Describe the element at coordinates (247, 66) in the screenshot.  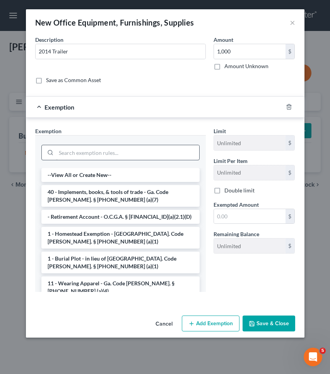
I see `label: Amount Unknown` at that location.